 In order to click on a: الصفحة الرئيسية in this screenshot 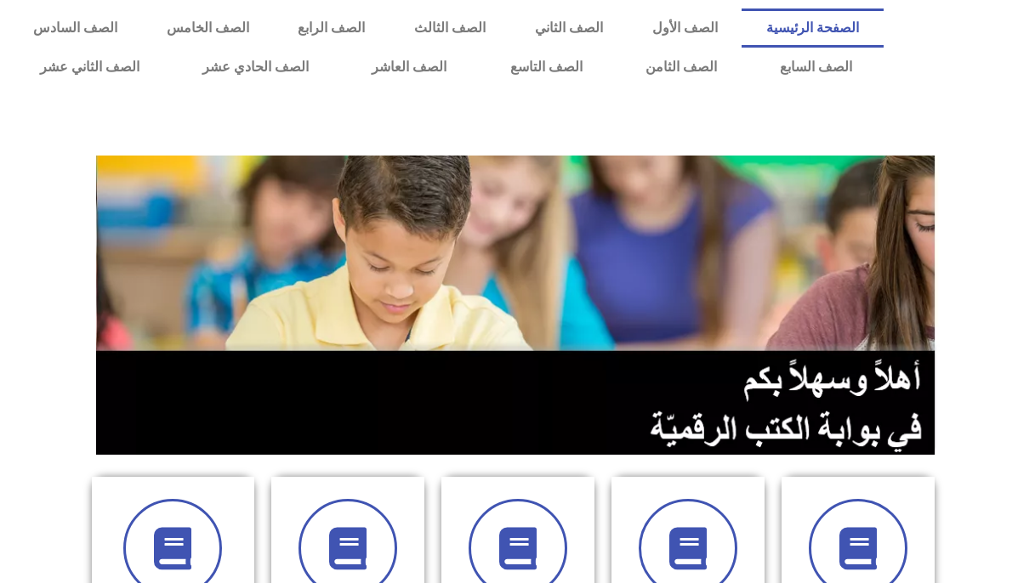, I will do `click(812, 28)`.